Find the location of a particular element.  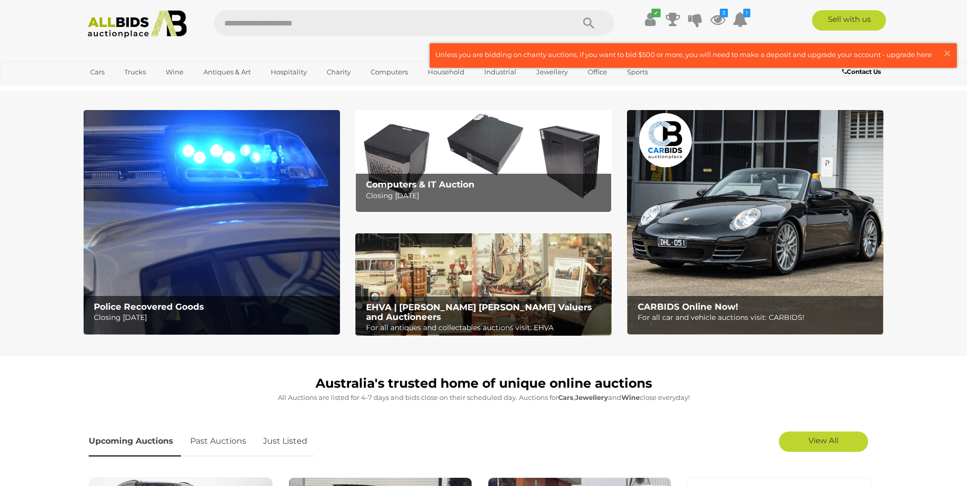

b: CARBIDS Online Now! is located at coordinates (688, 307).